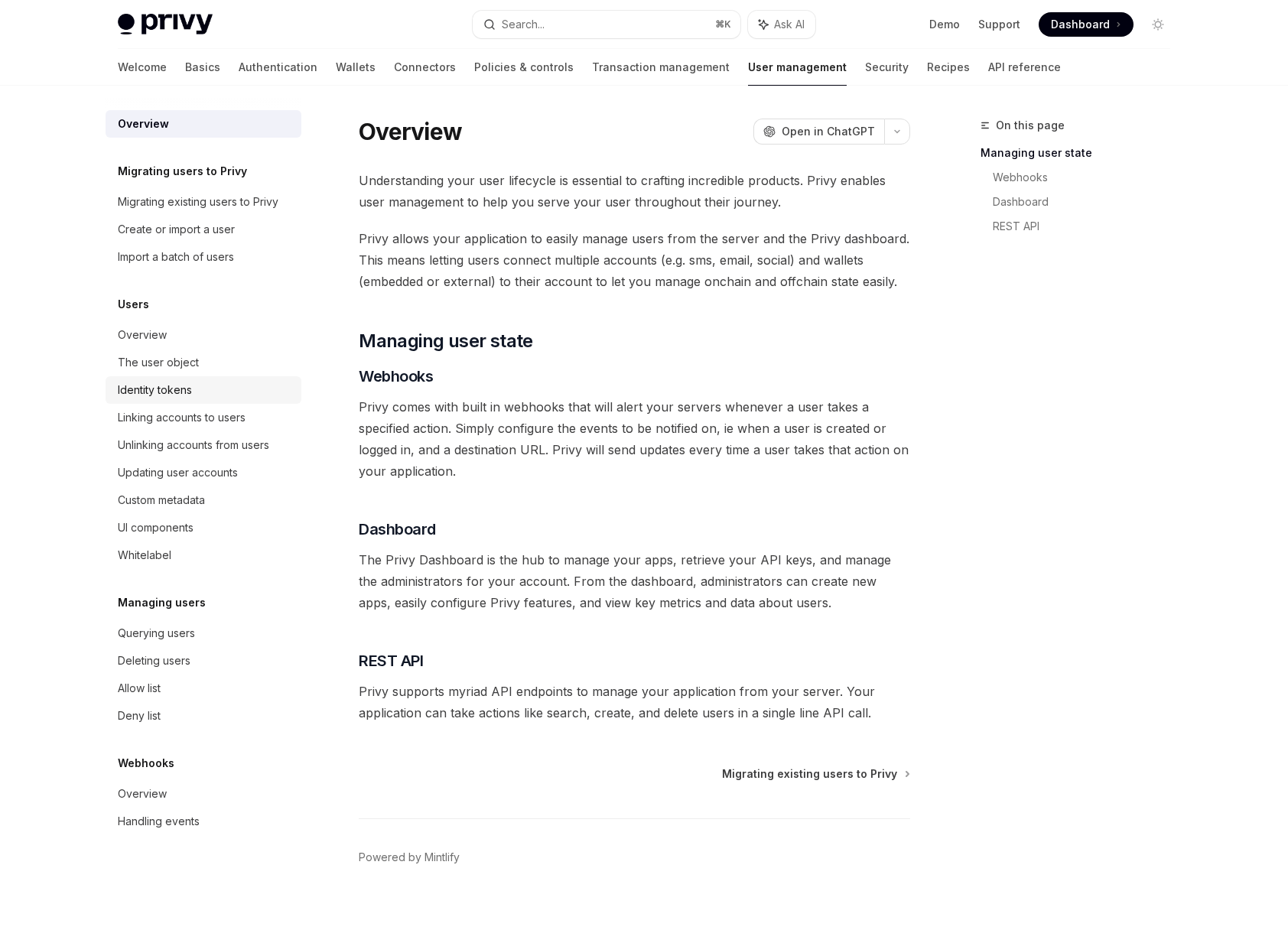 This screenshot has height=943, width=1288. I want to click on a: Custom metadata, so click(203, 500).